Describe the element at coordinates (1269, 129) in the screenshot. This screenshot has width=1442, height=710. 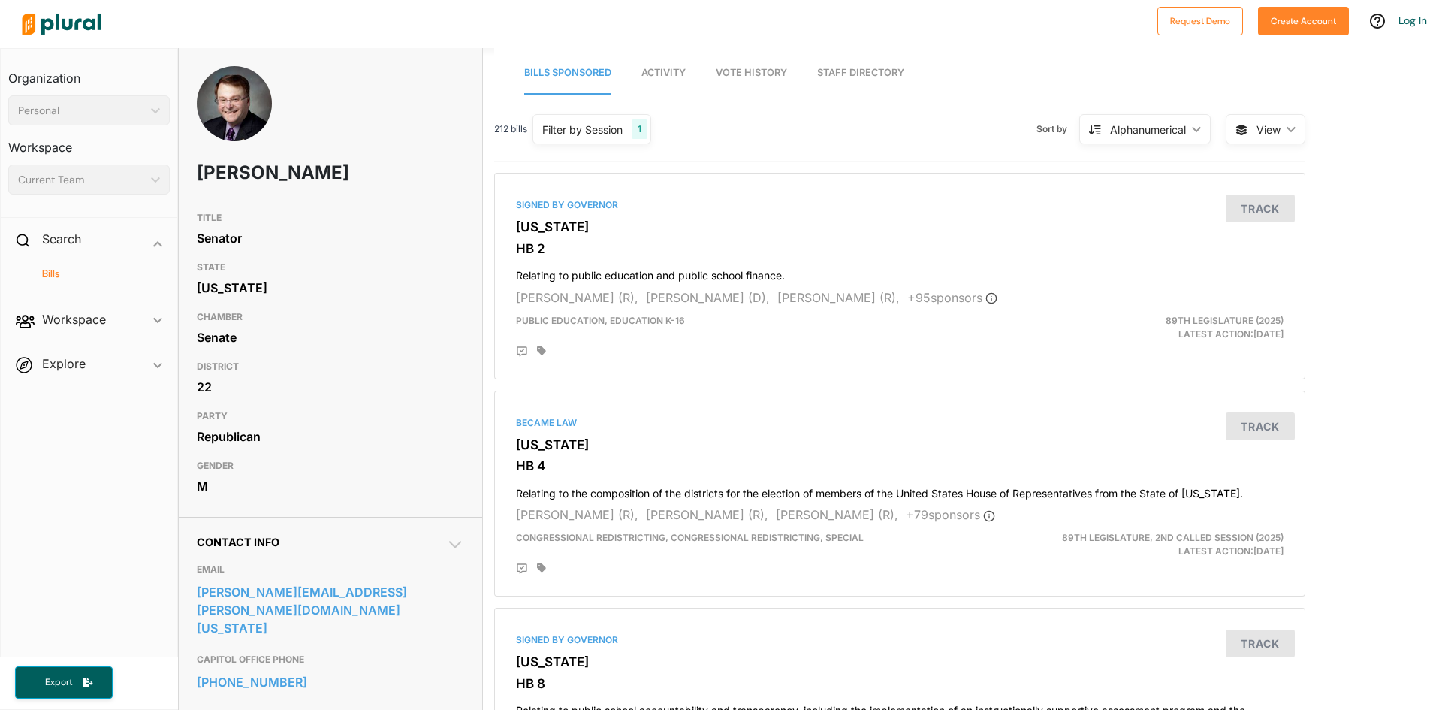
I see `span: View` at that location.